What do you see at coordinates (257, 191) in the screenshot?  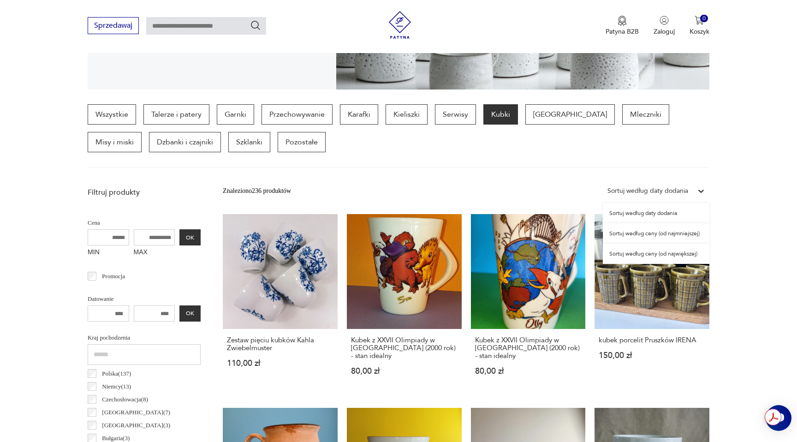 I see `div: Znaleziono 236 produktów` at bounding box center [257, 191].